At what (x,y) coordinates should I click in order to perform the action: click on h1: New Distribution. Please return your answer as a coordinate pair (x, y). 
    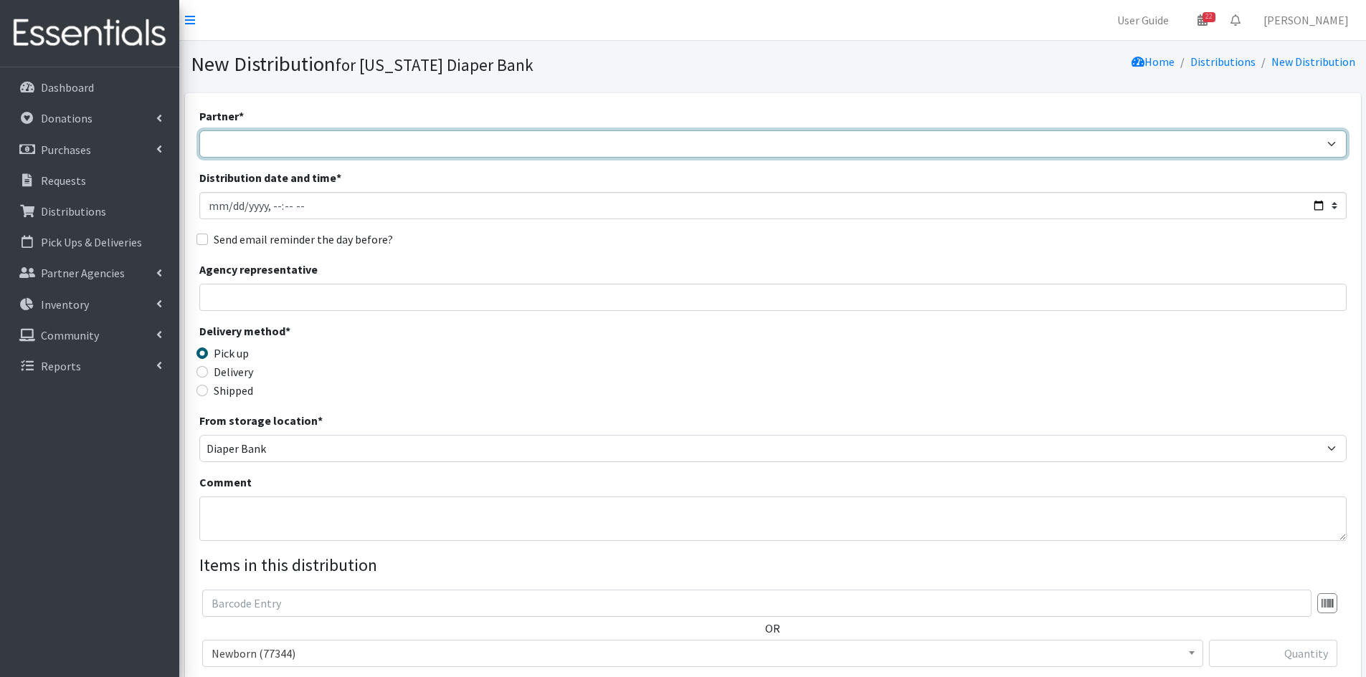
    Looking at the image, I should click on (479, 64).